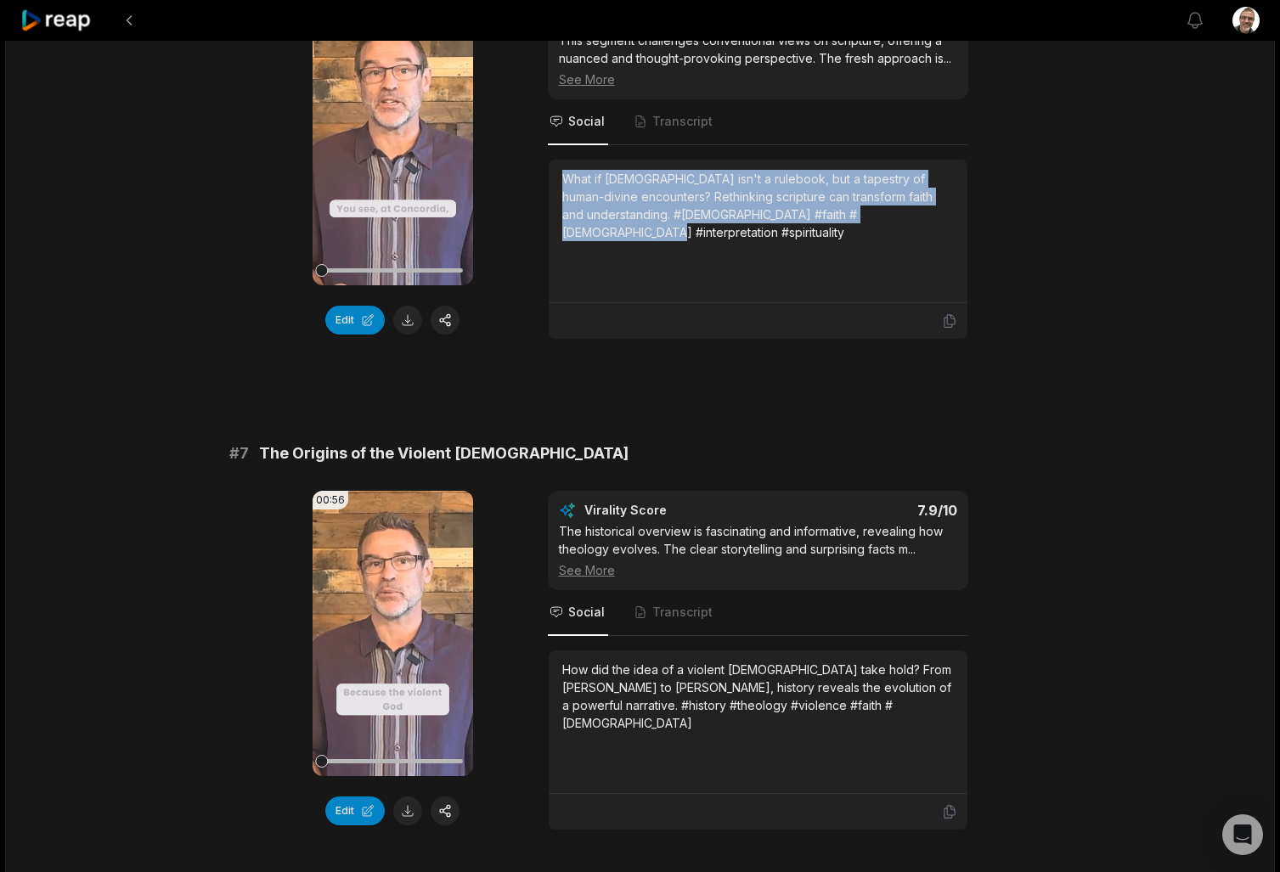 The height and width of the screenshot is (872, 1280). What do you see at coordinates (758, 59) in the screenshot?
I see `div: This segment challenges conventional views on scripture, offering a nuanced and thought-provoking...` at bounding box center [758, 59].